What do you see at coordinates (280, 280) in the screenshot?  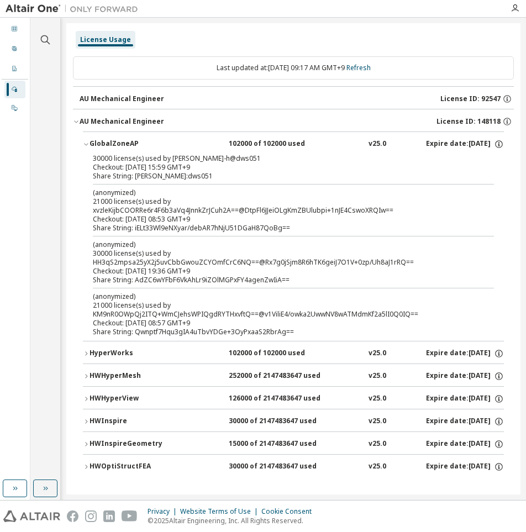 I see `div: Share String: AdZC6wYFbF6VkAhLr9iZOlMGPxFY4agenZwIiA==` at bounding box center [280, 280].